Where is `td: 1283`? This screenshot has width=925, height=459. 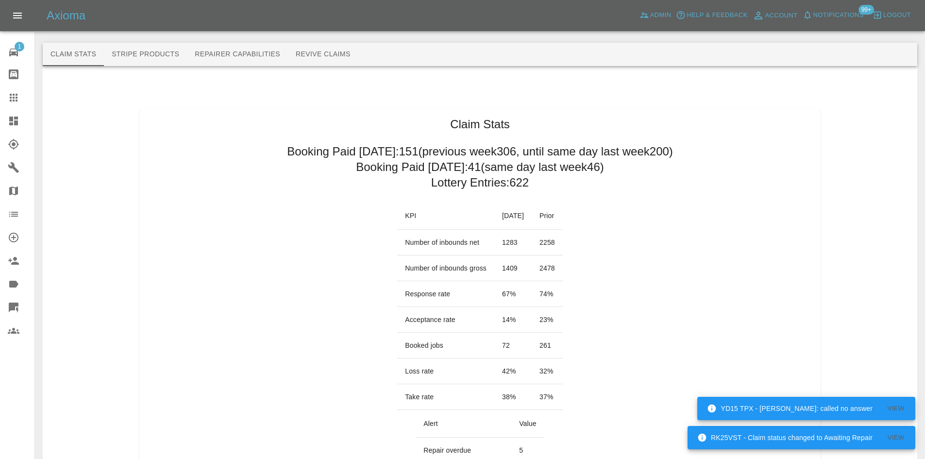
td: 1283 is located at coordinates (513, 242).